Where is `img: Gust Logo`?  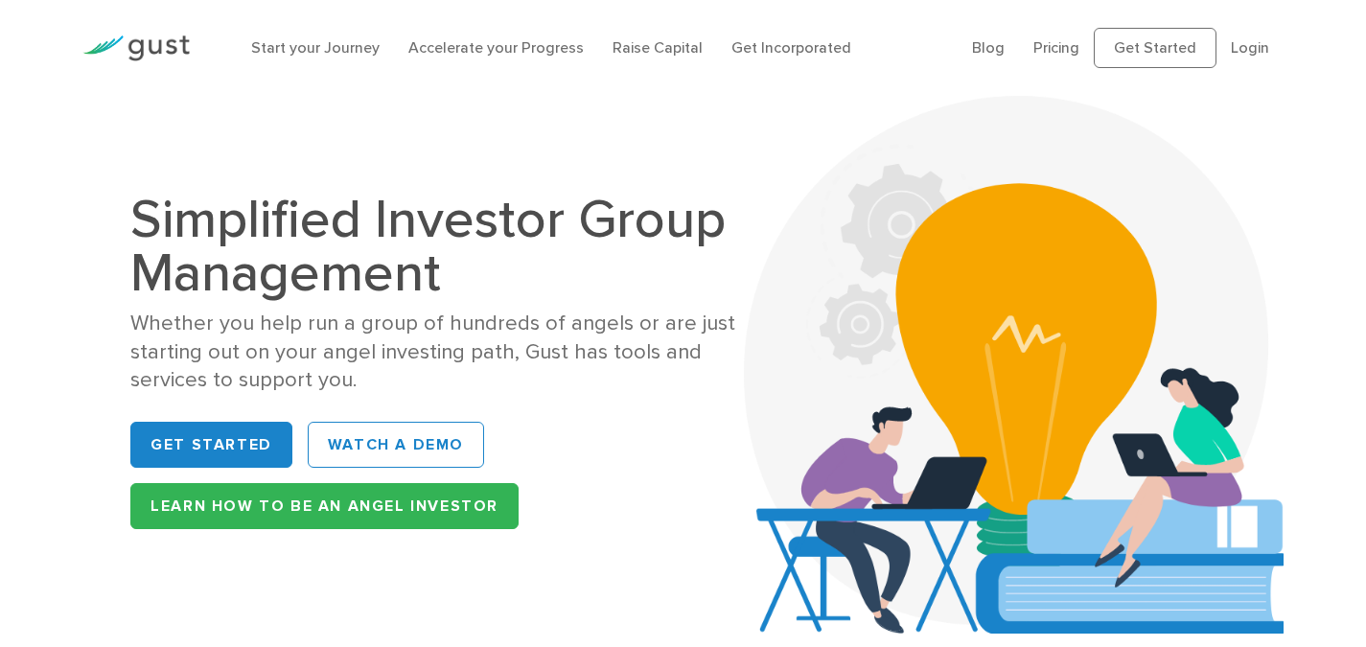 img: Gust Logo is located at coordinates (136, 48).